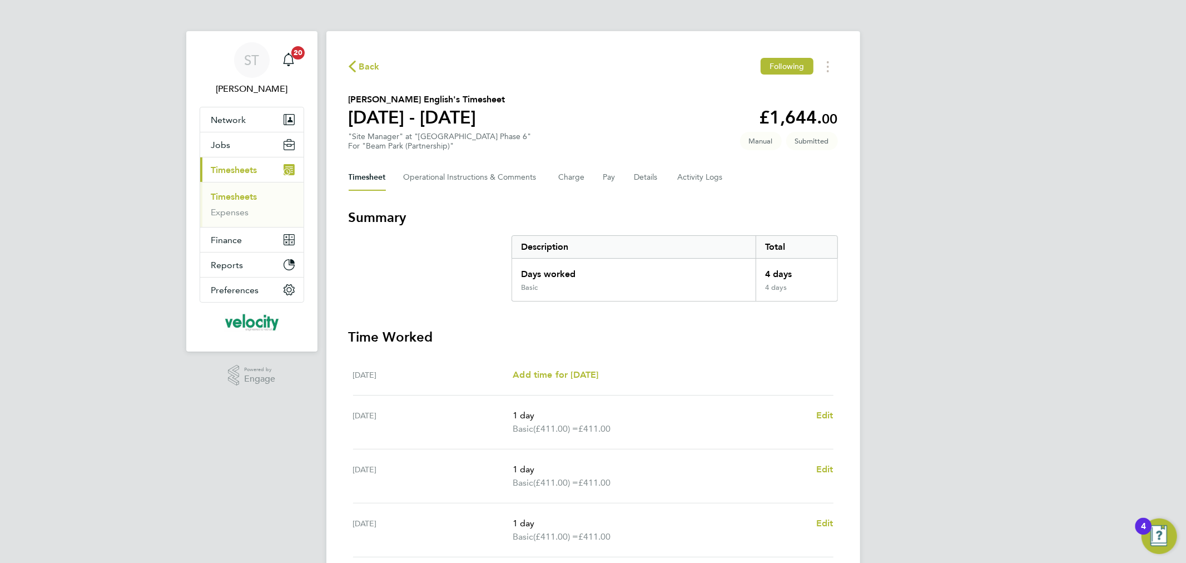  What do you see at coordinates (472, 177) in the screenshot?
I see `button: Operational Instructions & Comments` at bounding box center [472, 177].